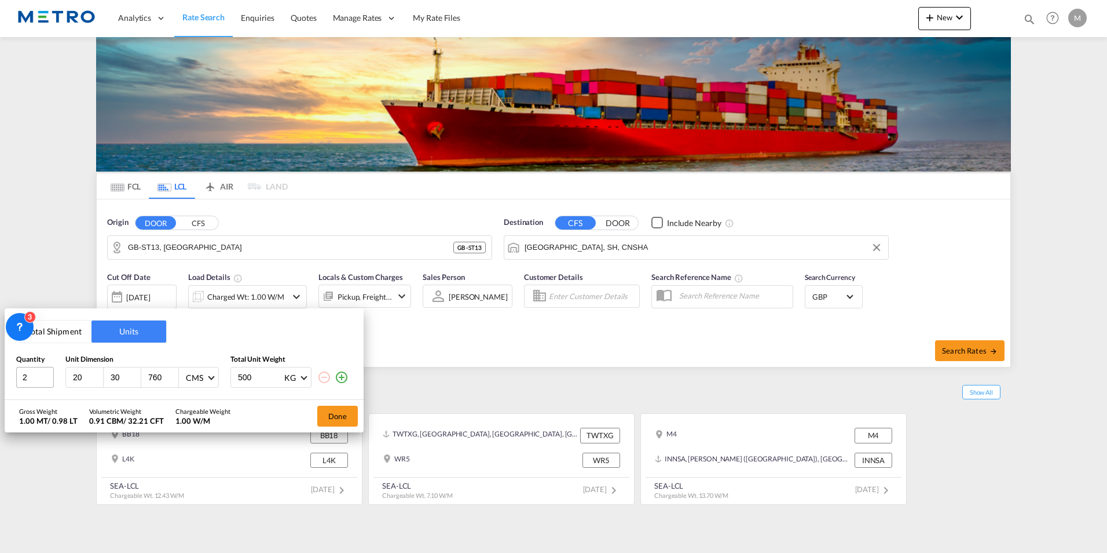 The height and width of the screenshot is (553, 1107). What do you see at coordinates (48, 420) in the screenshot?
I see `div: 1.00 MT` at bounding box center [48, 420].